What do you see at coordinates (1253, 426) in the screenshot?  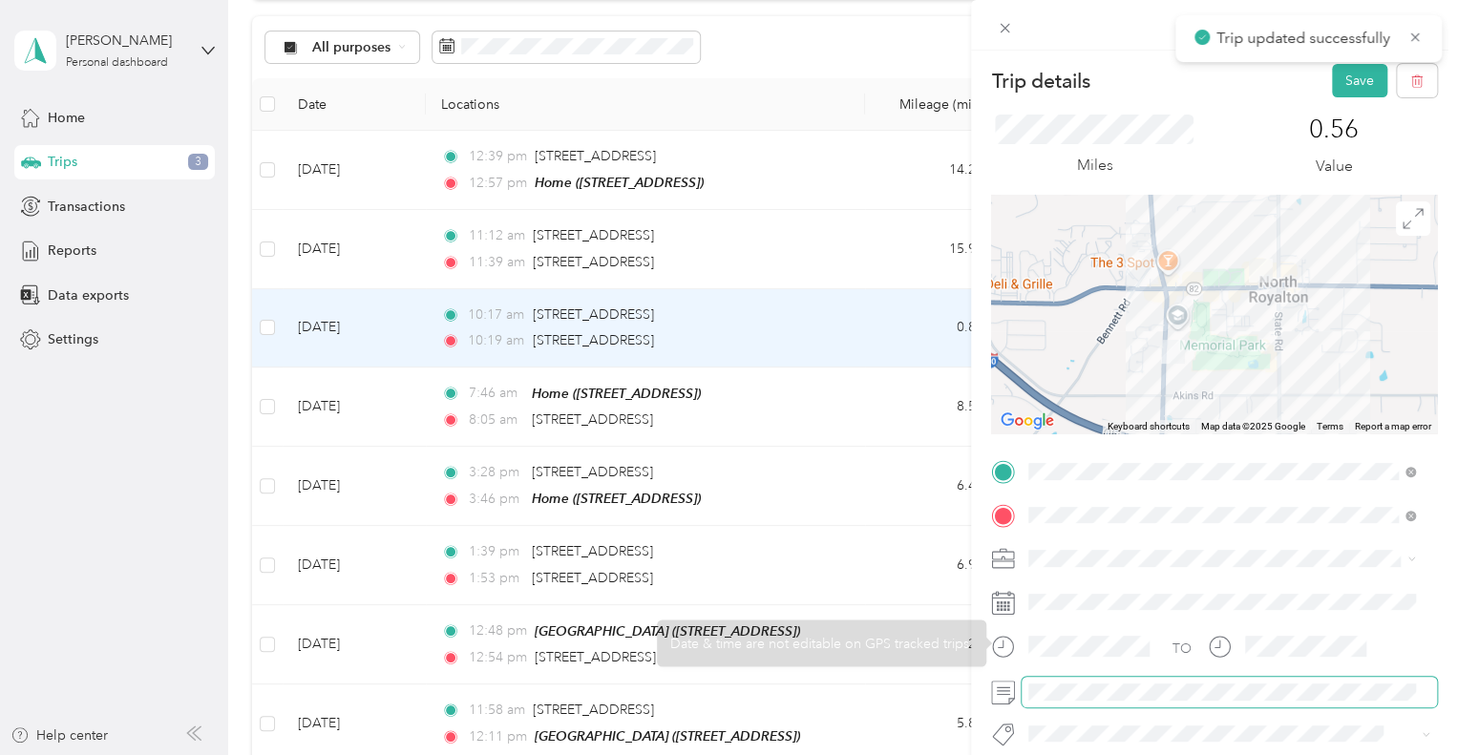 I see `span: Map data ©2025 Google` at bounding box center [1253, 426].